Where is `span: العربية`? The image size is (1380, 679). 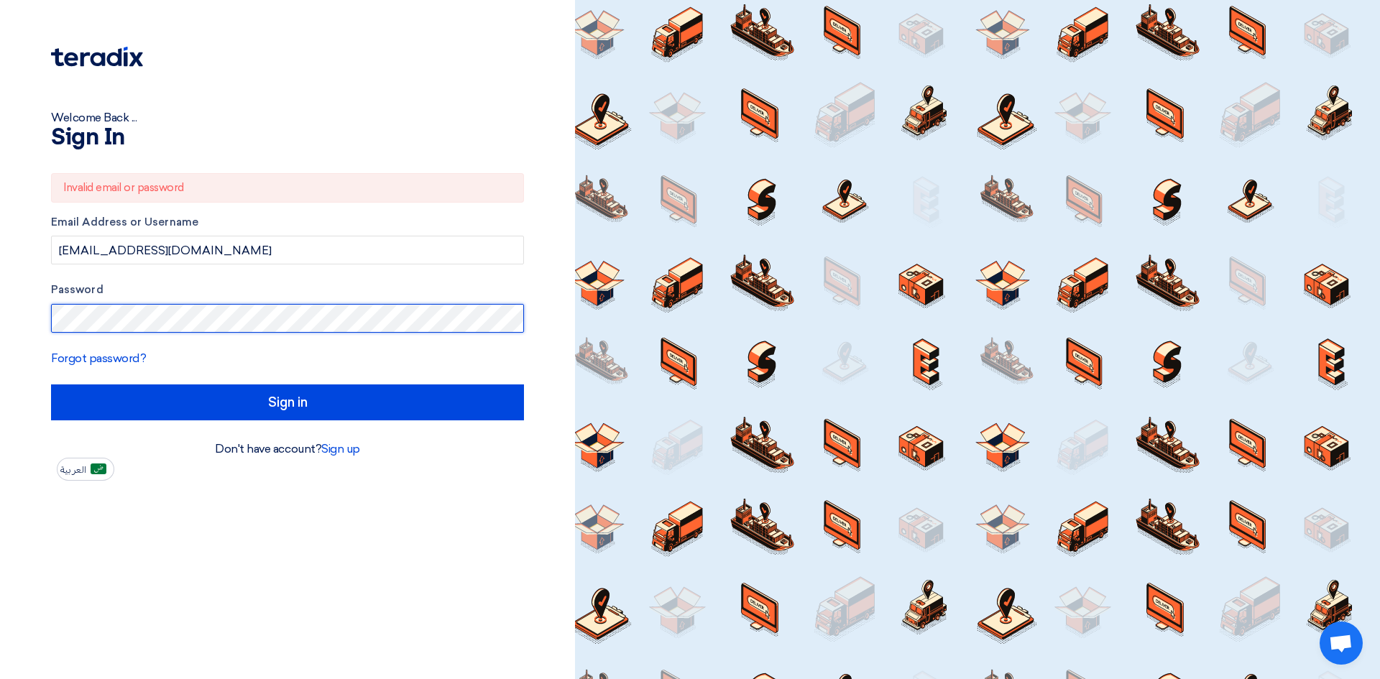
span: العربية is located at coordinates (73, 470).